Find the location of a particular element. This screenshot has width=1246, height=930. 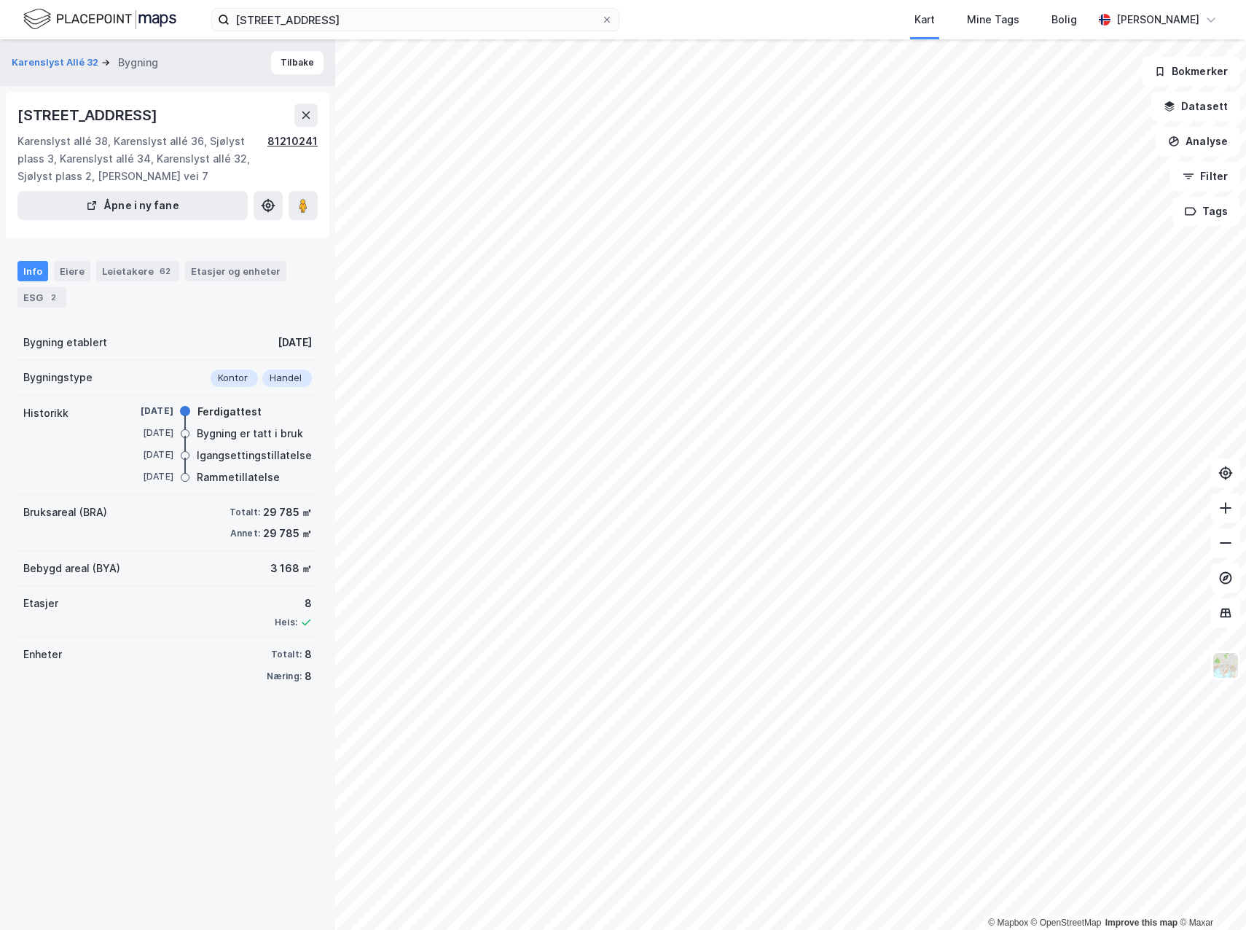

input: Søk på adresse, matrikkel, gårdeiere, leietakere eller personer is located at coordinates (415, 20).